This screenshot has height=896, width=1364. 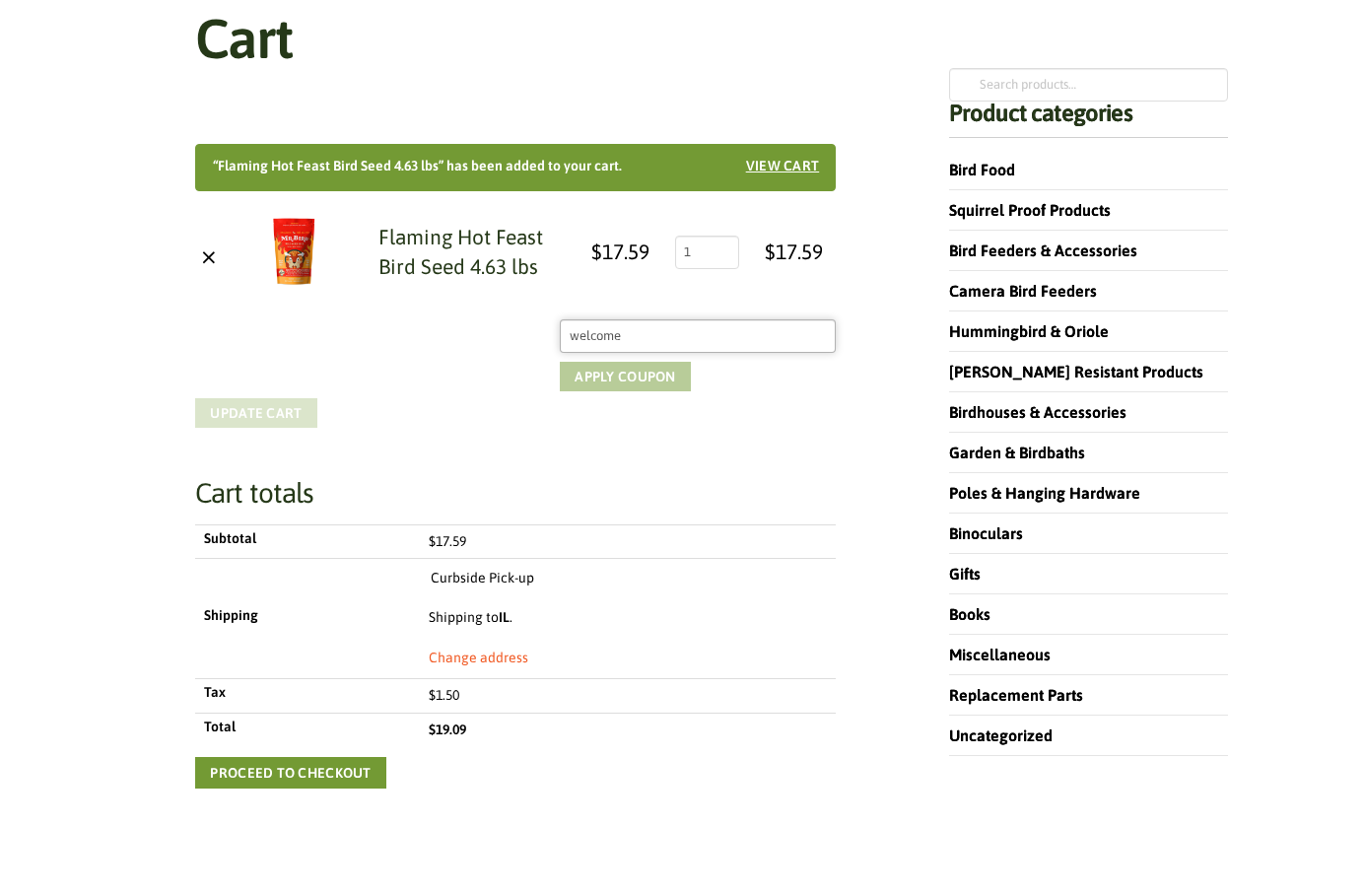 What do you see at coordinates (306, 541) in the screenshot?
I see `th: Subtotal` at bounding box center [306, 541].